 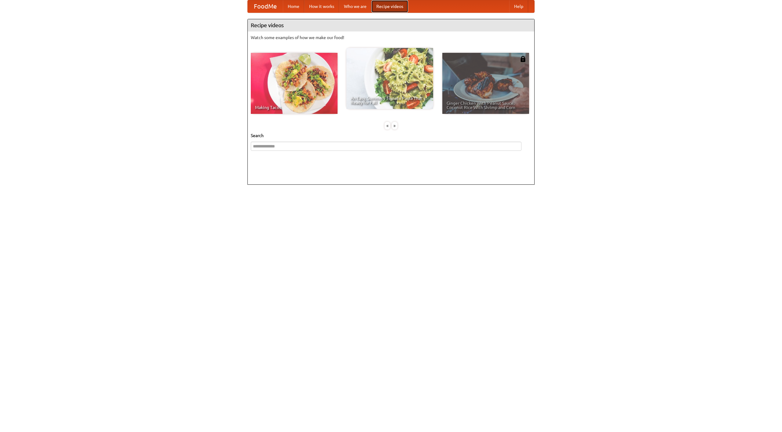 I want to click on span: Making Tacos, so click(x=294, y=108).